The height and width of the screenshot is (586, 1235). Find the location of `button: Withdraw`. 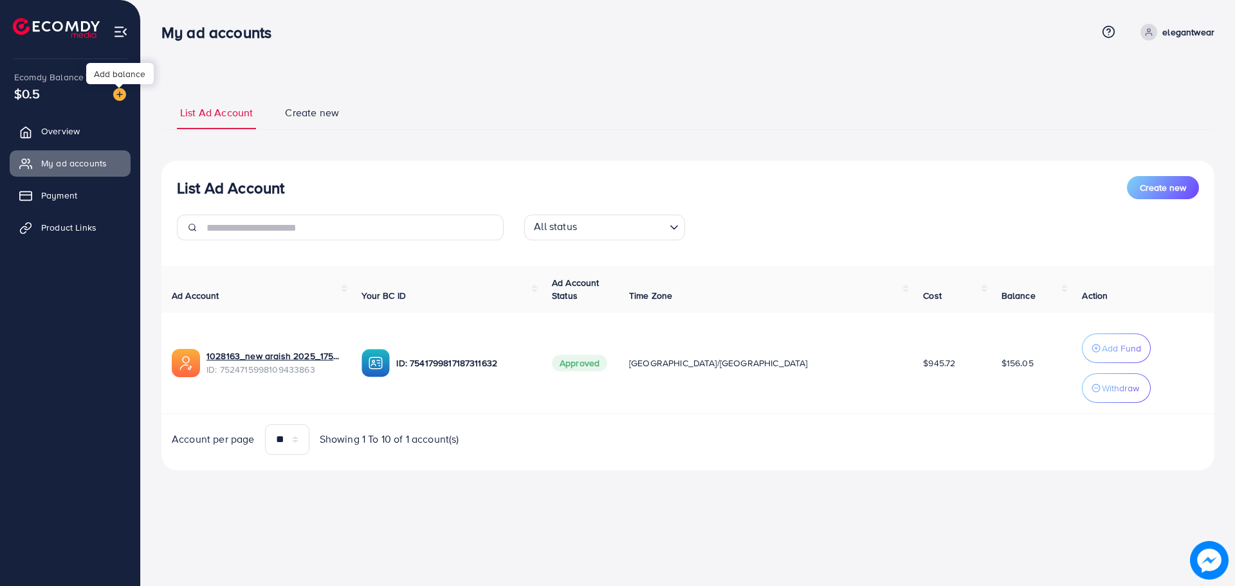

button: Withdraw is located at coordinates (1116, 388).